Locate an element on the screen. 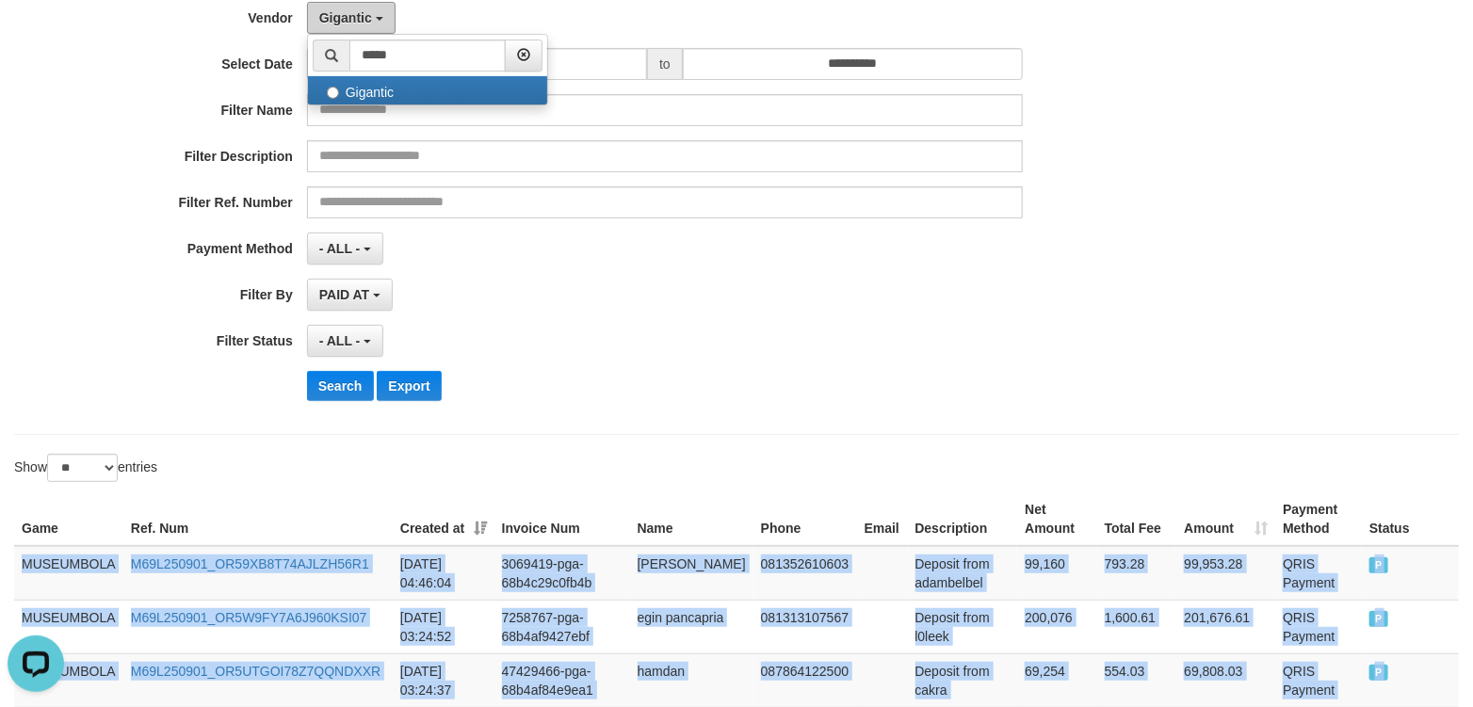 Image resolution: width=1473 pixels, height=707 pixels. span: PAID AT is located at coordinates (344, 295).